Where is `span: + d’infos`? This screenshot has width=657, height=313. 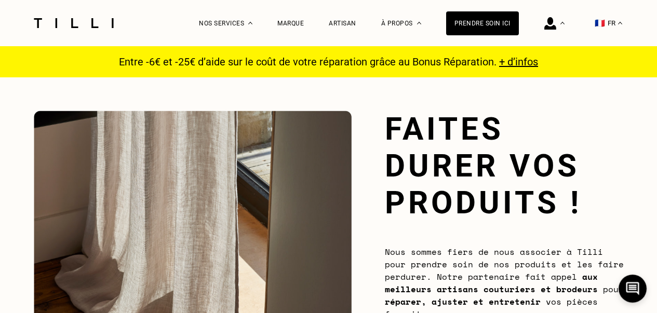
span: + d’infos is located at coordinates (518, 62).